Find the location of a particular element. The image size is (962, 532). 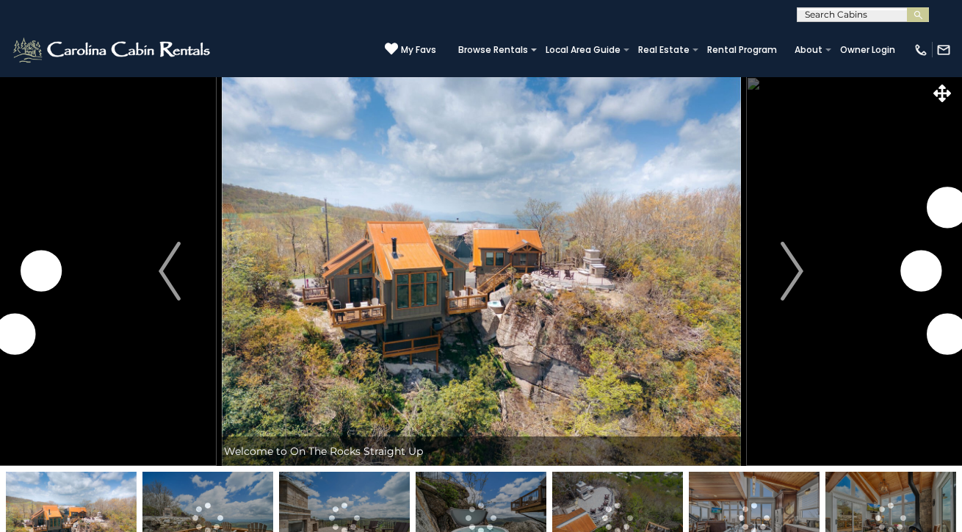

a: Real Estate is located at coordinates (664, 50).